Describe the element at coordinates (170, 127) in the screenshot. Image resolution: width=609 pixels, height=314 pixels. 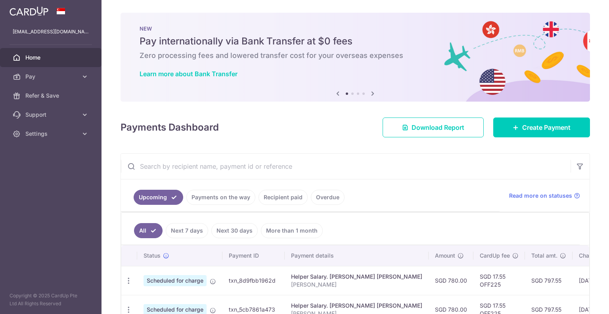
I see `h4: Payments Dashboard` at that location.